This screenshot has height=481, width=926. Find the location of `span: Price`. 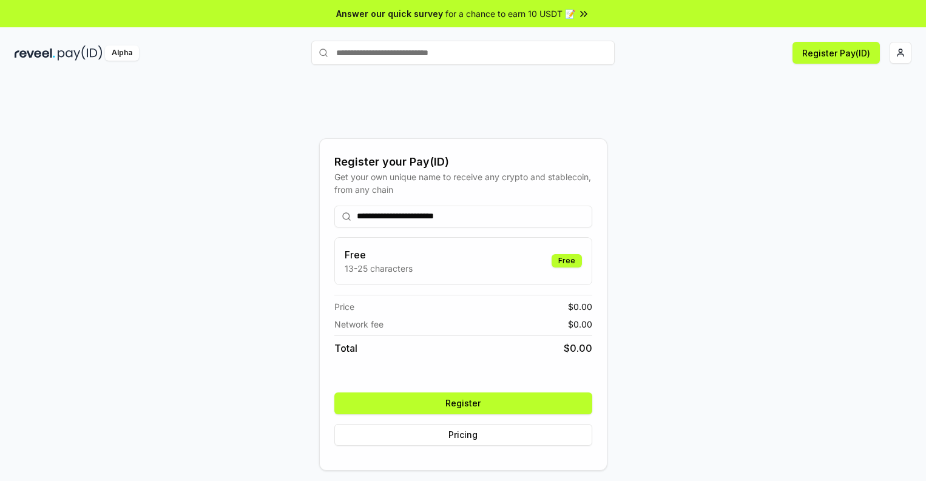

span: Price is located at coordinates (344, 307).